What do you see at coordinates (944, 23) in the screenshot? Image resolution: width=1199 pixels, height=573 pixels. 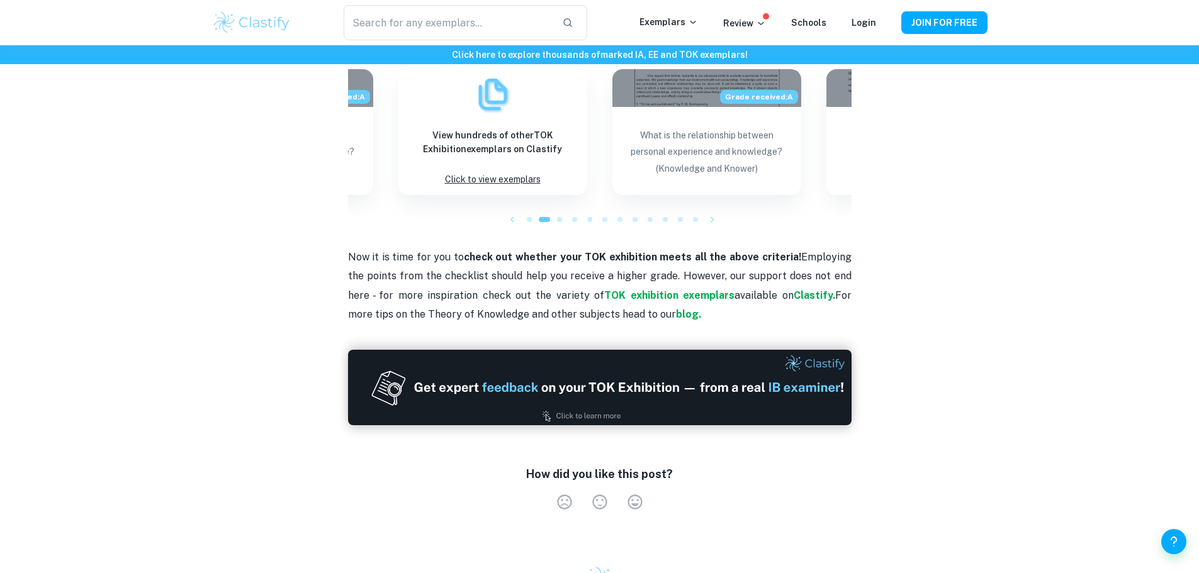 I see `button: JOIN FOR FREE` at bounding box center [944, 23].